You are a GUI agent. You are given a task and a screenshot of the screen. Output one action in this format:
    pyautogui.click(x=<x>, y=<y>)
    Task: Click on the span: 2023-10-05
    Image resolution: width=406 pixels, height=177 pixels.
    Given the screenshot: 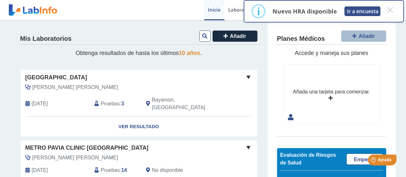 What is the action you would take?
    pyautogui.click(x=40, y=170)
    